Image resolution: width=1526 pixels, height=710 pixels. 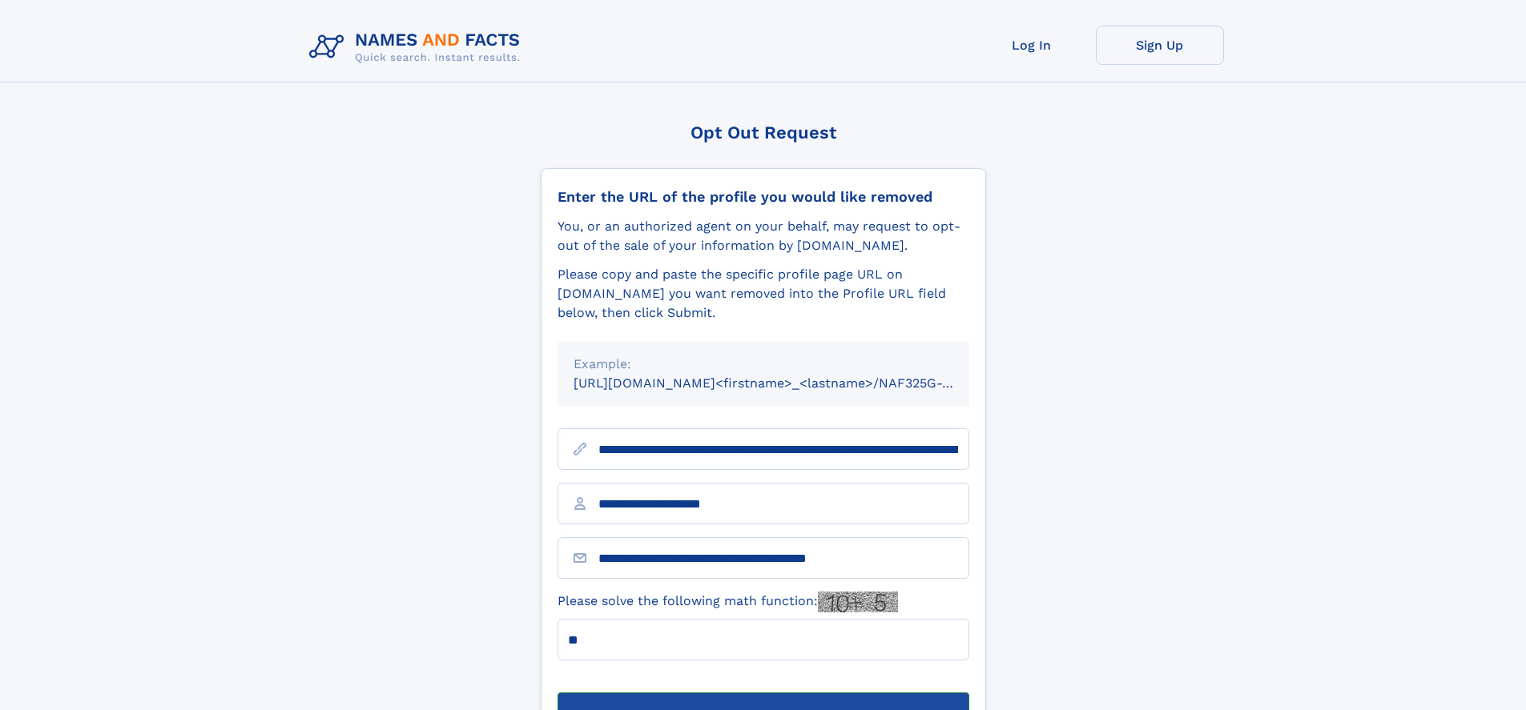 What do you see at coordinates (418, 47) in the screenshot?
I see `img: Logo Names and Facts` at bounding box center [418, 47].